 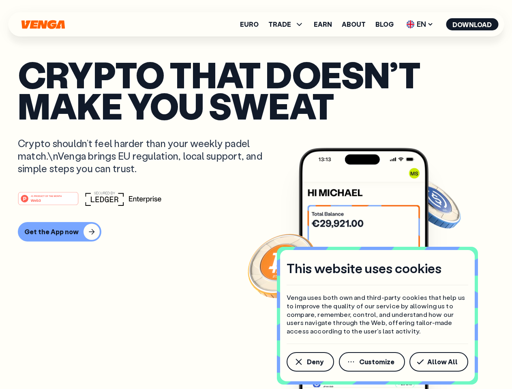 I want to click on p: Venga uses both own and third-party cookies that help us to improve the quality of our service by..., so click(x=377, y=314).